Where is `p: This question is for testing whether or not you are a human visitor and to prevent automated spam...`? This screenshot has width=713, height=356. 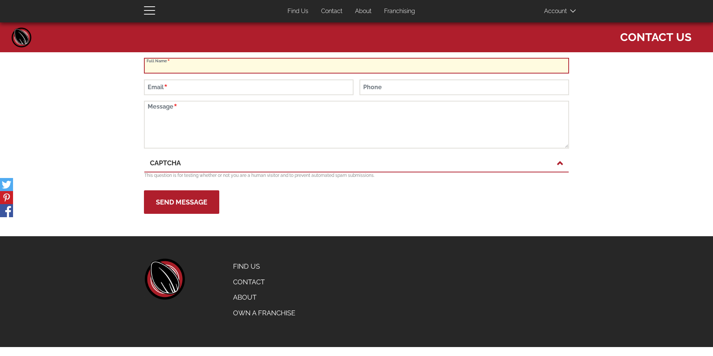 p: This question is for testing whether or not you are a human visitor and to prevent automated spam... is located at coordinates (356, 175).